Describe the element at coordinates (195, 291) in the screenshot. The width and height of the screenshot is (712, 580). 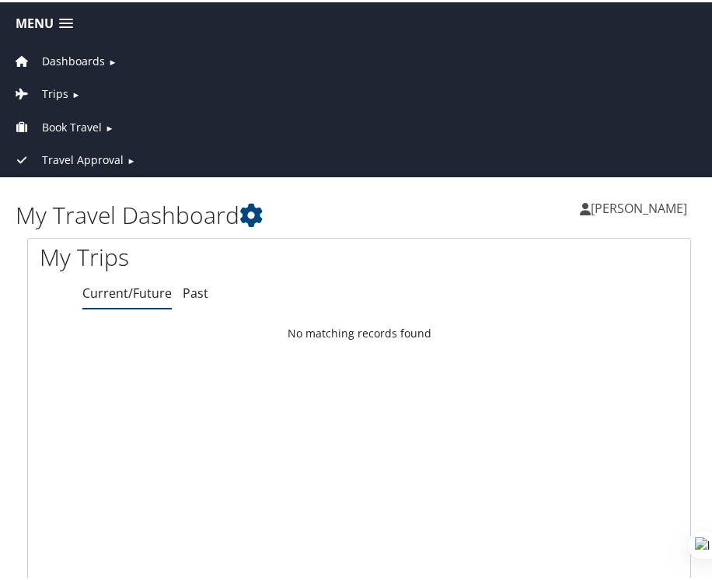
I see `a: Past` at that location.